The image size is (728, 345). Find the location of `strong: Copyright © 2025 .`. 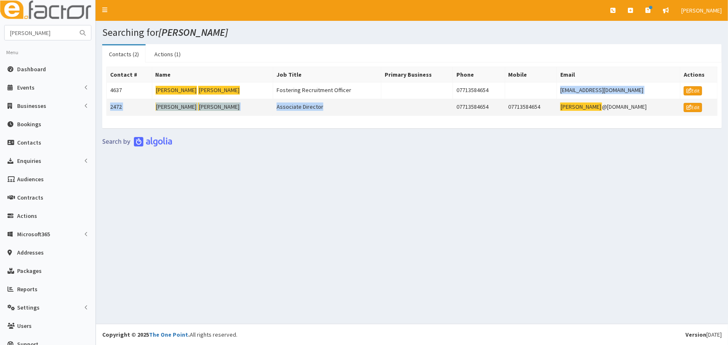

strong: Copyright © 2025 . is located at coordinates (146, 335).